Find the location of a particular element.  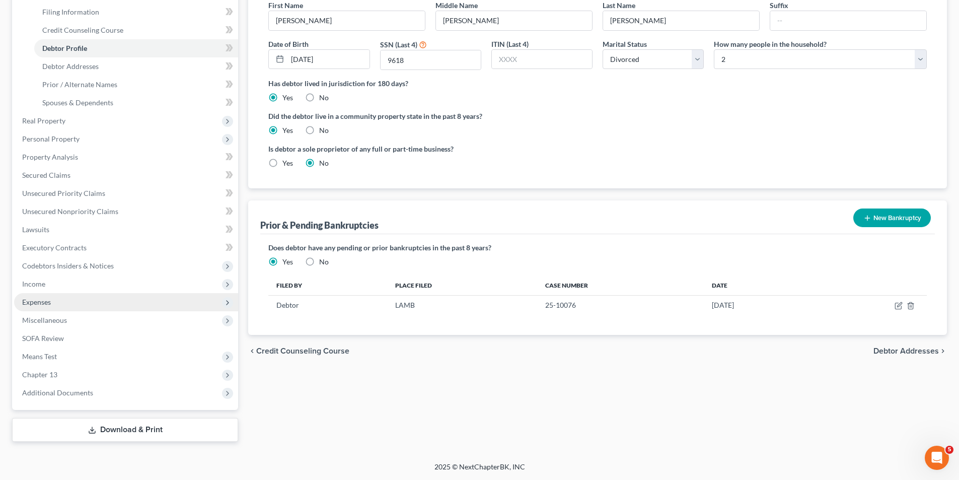

a: SOFA Review is located at coordinates (126, 338).